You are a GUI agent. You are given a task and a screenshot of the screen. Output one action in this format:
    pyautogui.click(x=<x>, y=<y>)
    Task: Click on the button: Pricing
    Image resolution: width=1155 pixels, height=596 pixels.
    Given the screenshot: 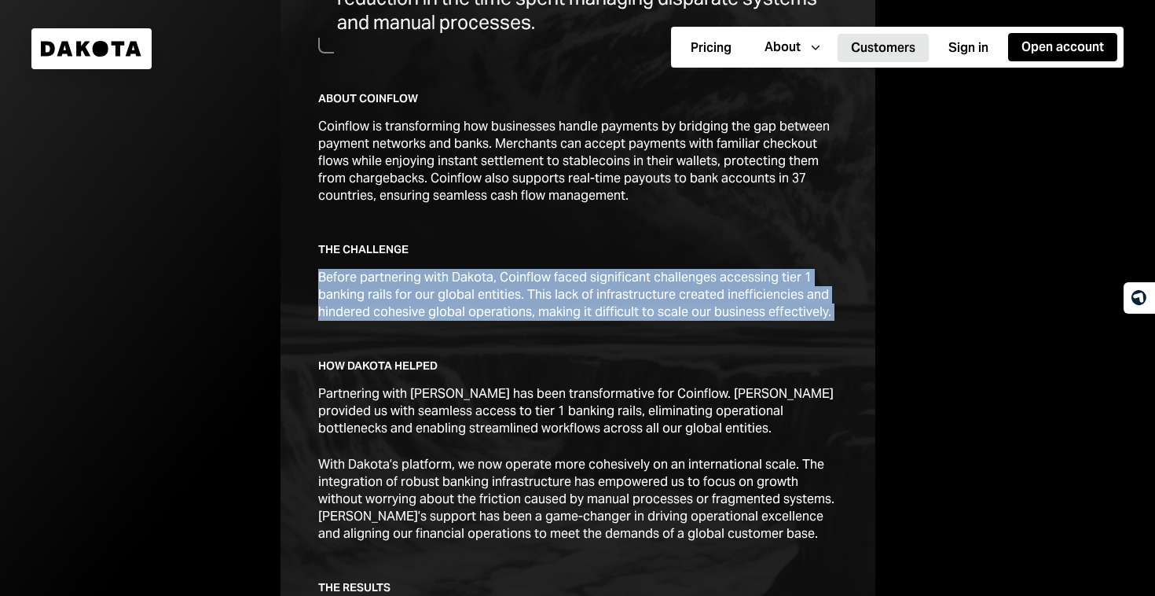 What is the action you would take?
    pyautogui.click(x=711, y=48)
    